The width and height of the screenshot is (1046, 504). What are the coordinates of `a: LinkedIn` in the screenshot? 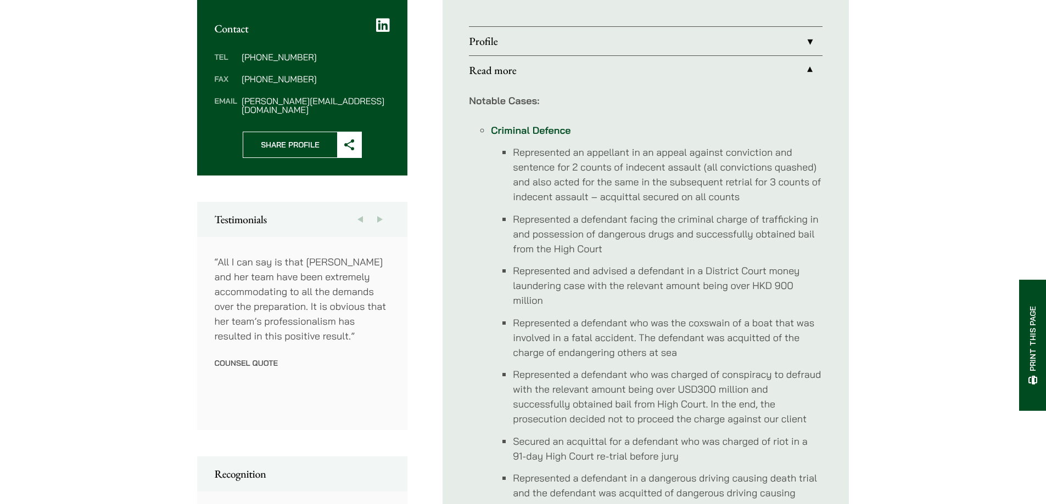 It's located at (383, 25).